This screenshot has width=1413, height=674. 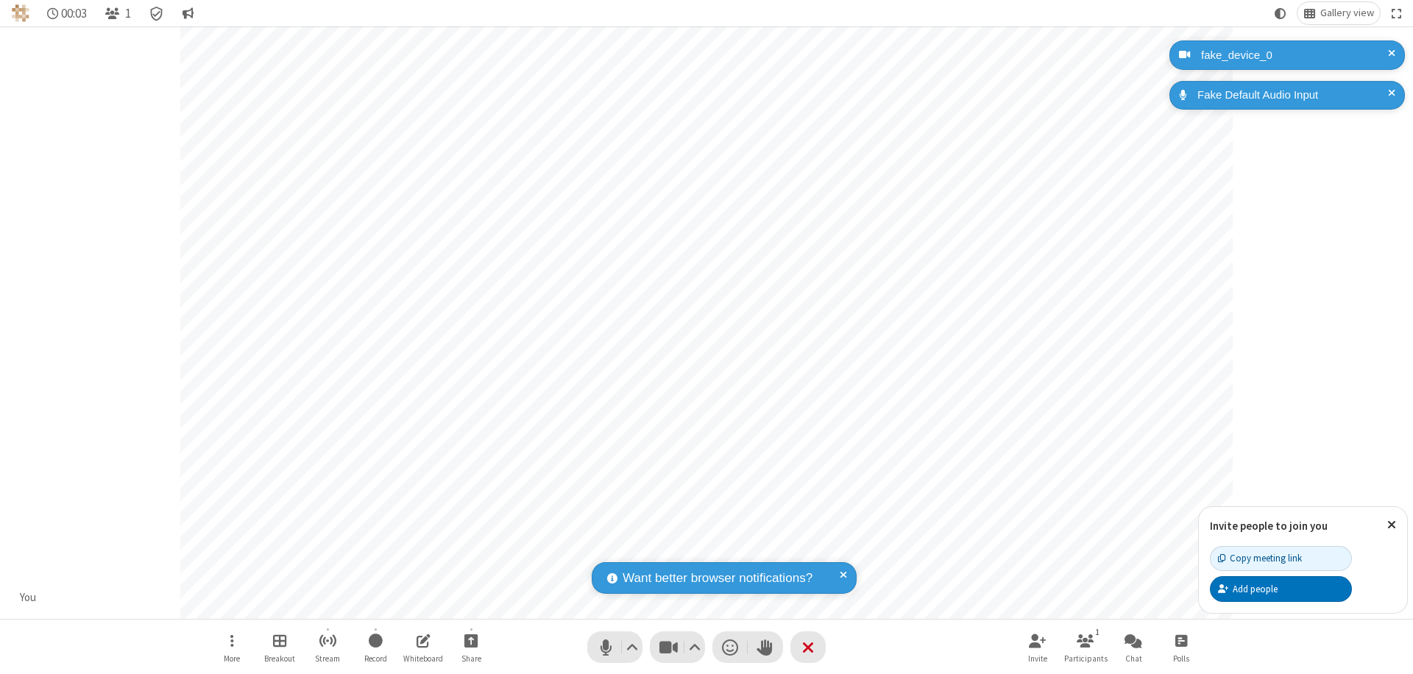 I want to click on div: 1, so click(x=1097, y=632).